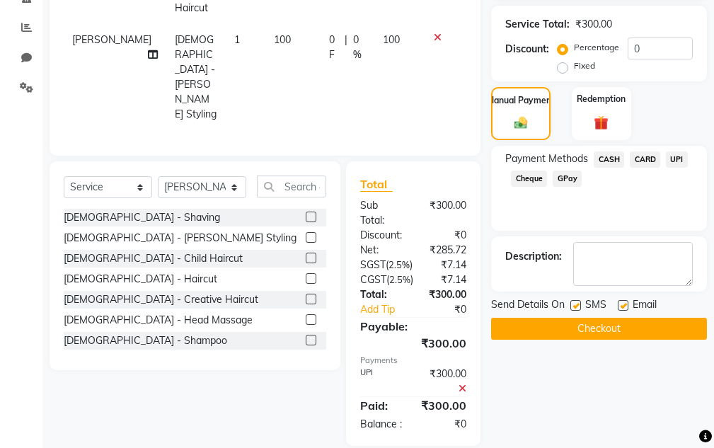 The width and height of the screenshot is (714, 448). What do you see at coordinates (645, 306) in the screenshot?
I see `span: Email` at bounding box center [645, 306].